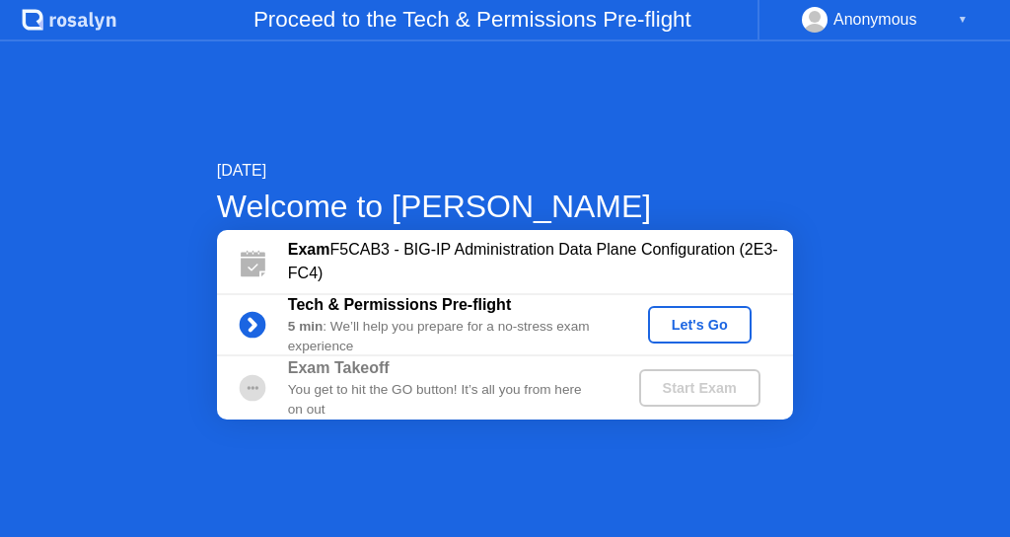 This screenshot has width=1010, height=537. What do you see at coordinates (700, 325) in the screenshot?
I see `button: Let's Go` at bounding box center [700, 325].